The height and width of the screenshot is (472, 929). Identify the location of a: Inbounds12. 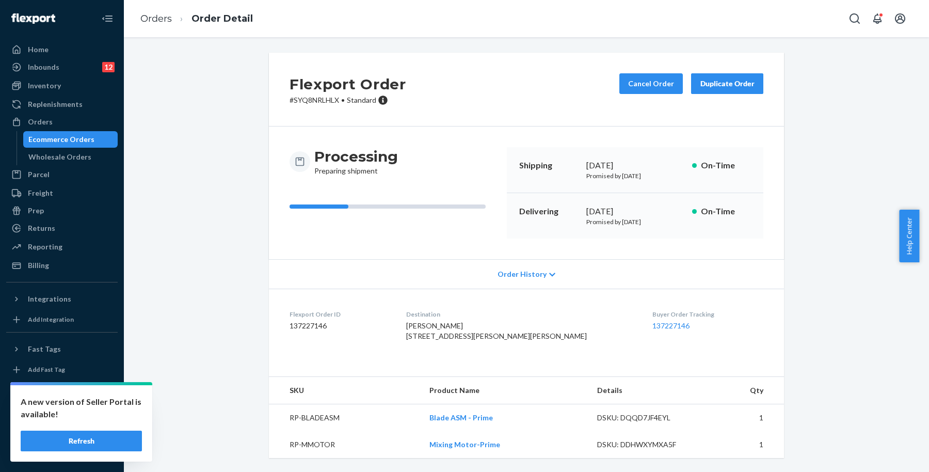
(62, 67).